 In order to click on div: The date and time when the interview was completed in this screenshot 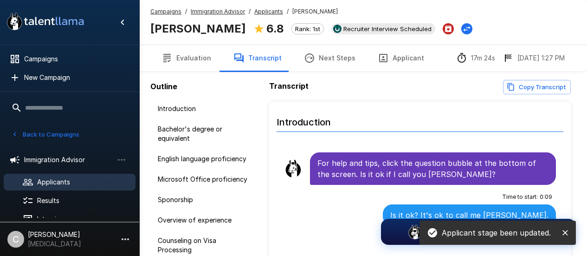, I will do `click(534, 58)`.